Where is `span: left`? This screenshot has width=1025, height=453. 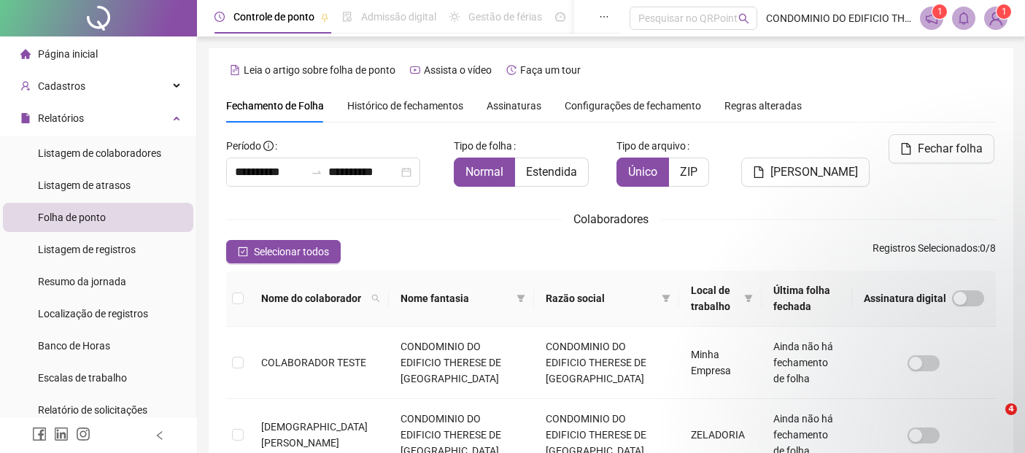
span: left is located at coordinates (160, 435).